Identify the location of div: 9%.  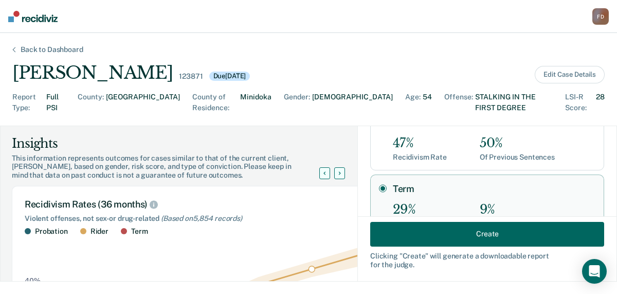
(517, 209).